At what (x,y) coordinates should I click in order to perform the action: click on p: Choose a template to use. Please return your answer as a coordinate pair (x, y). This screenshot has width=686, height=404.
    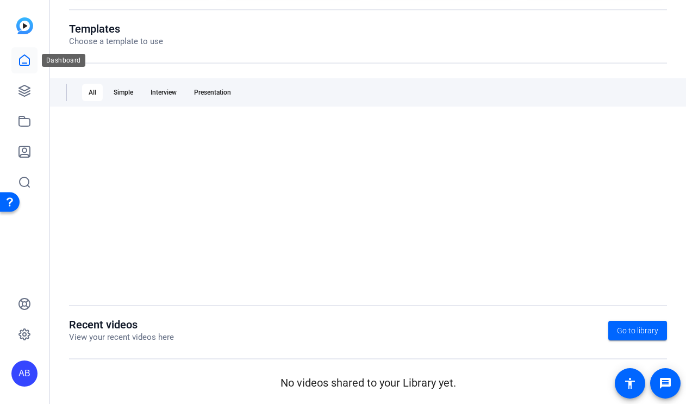
    Looking at the image, I should click on (116, 41).